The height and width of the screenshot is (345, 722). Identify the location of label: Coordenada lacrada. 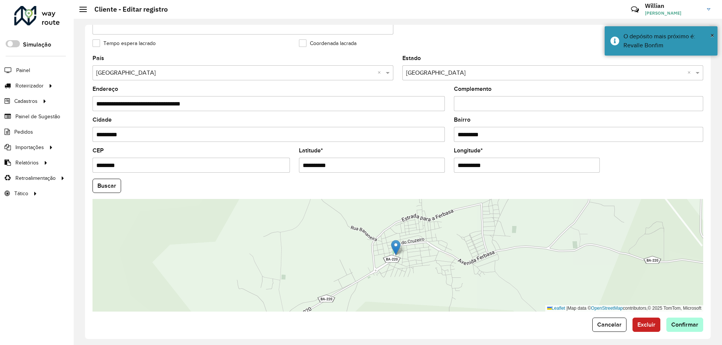
(327, 43).